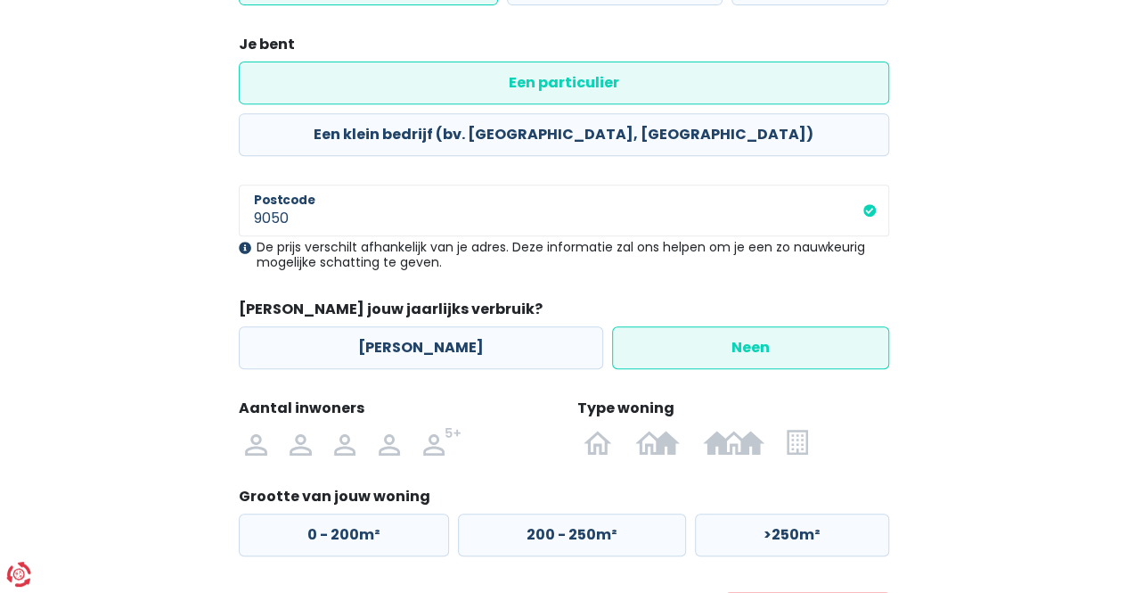  Describe the element at coordinates (733, 411) in the screenshot. I see `legend: Type woning` at that location.